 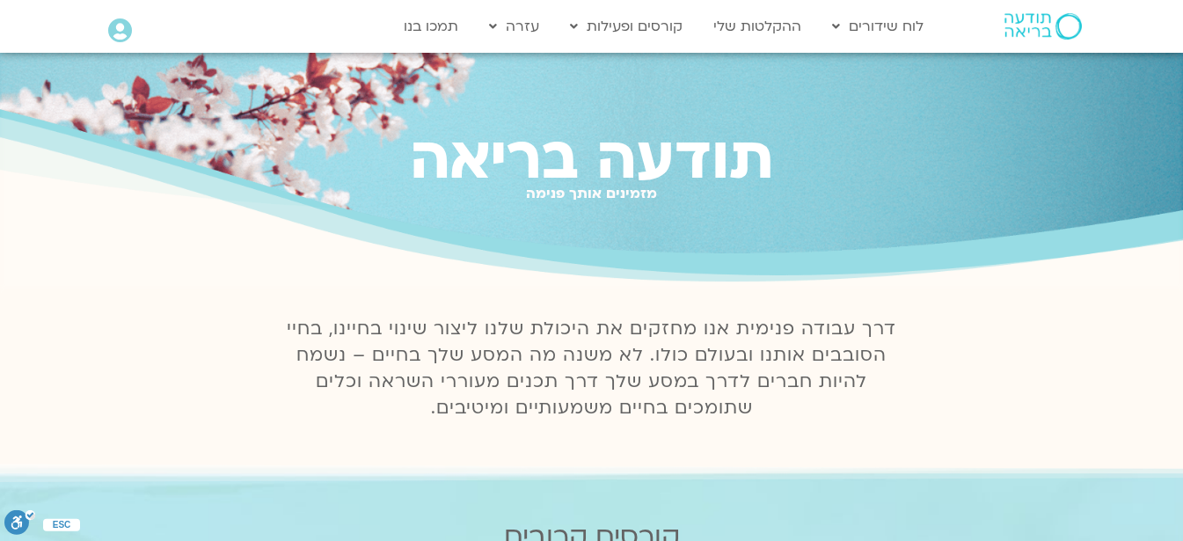 What do you see at coordinates (758, 26) in the screenshot?
I see `a: ההקלטות שלי` at bounding box center [758, 26].